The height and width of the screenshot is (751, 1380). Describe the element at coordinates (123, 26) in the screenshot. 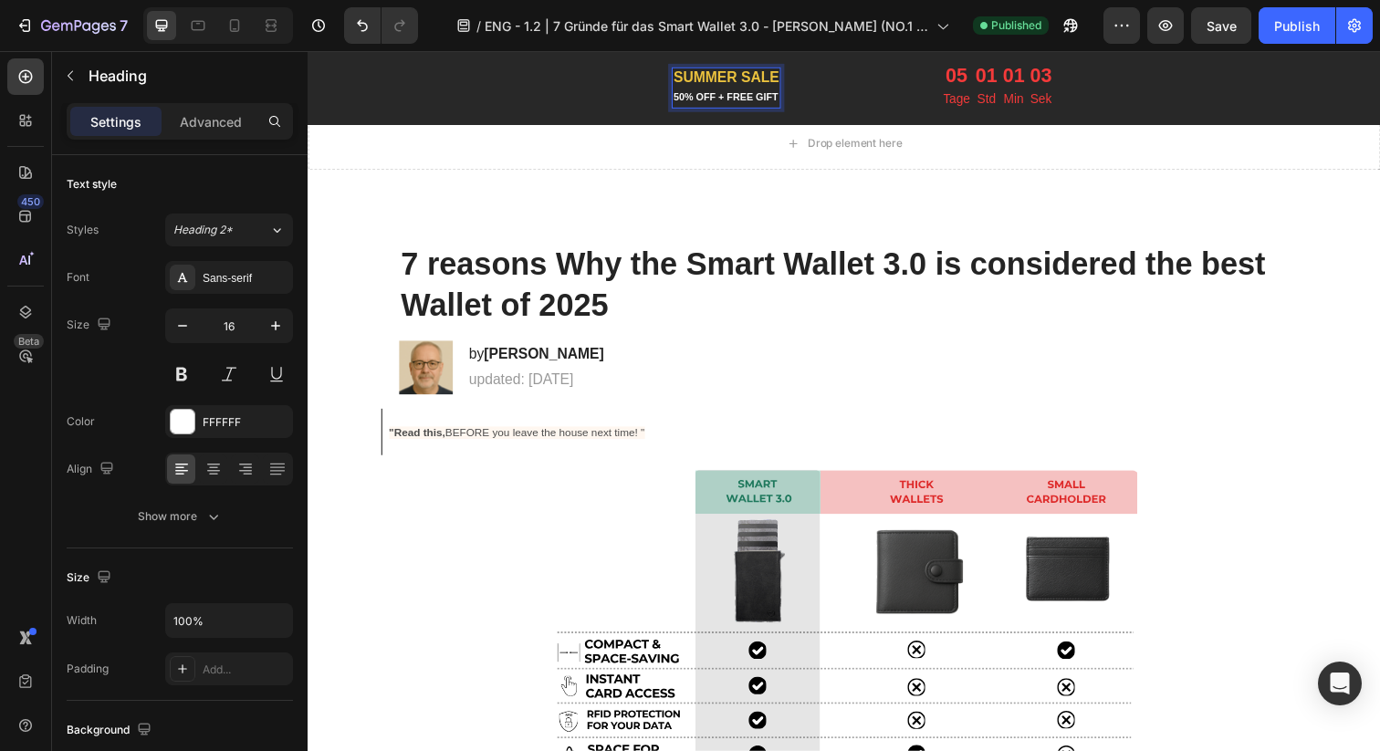

I see `p: 7` at that location.